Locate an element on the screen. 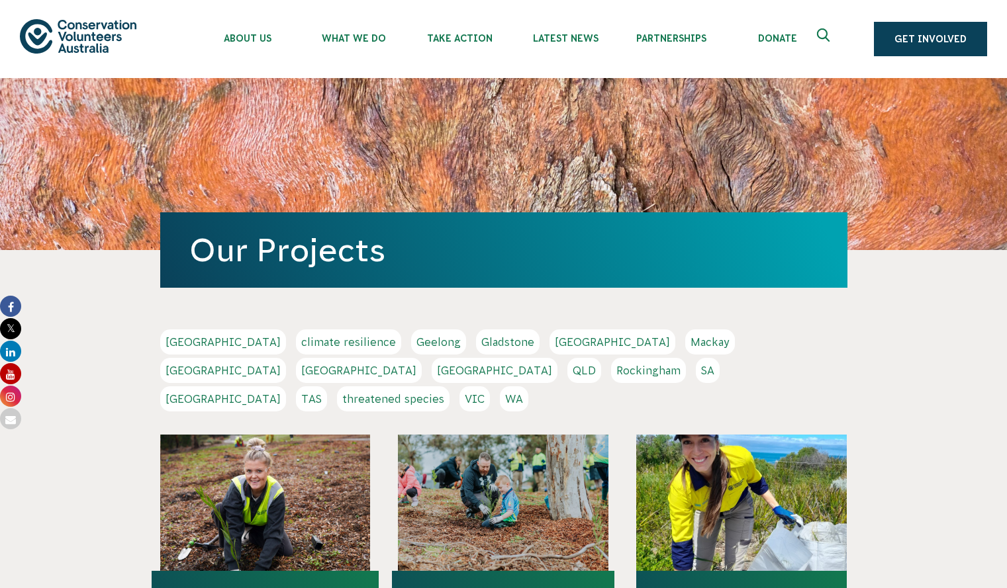 This screenshot has width=1007, height=588. a: Geelong is located at coordinates (438, 342).